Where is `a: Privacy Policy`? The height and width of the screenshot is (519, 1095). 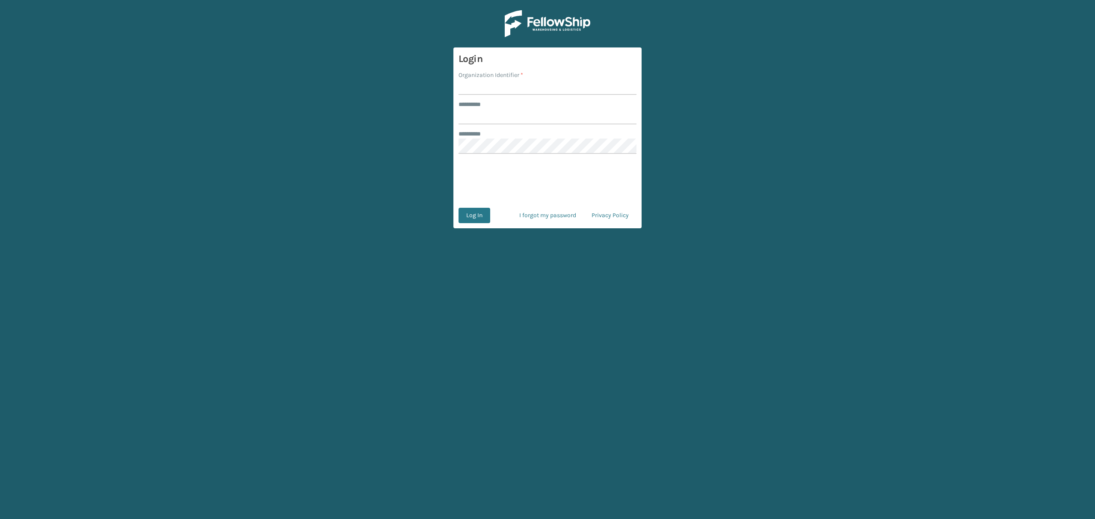 a: Privacy Policy is located at coordinates (610, 215).